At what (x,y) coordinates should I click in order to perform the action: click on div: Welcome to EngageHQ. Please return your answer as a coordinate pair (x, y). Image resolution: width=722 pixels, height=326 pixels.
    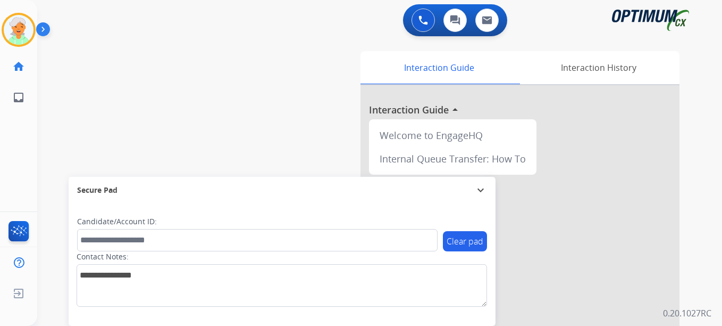
    Looking at the image, I should click on (453, 135).